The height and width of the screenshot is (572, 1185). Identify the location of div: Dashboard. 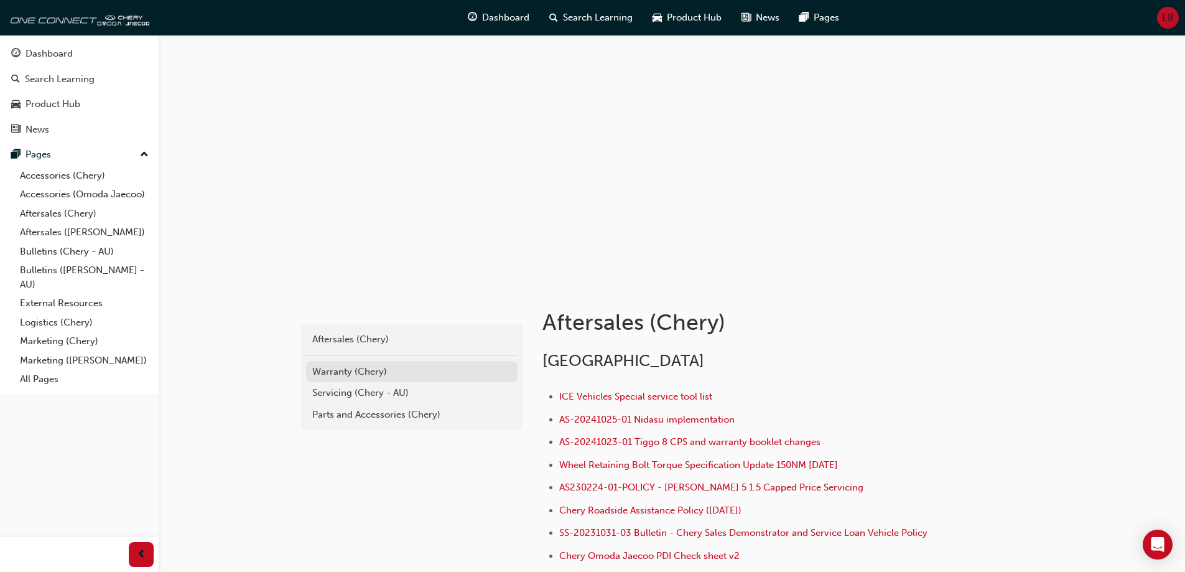
(49, 53).